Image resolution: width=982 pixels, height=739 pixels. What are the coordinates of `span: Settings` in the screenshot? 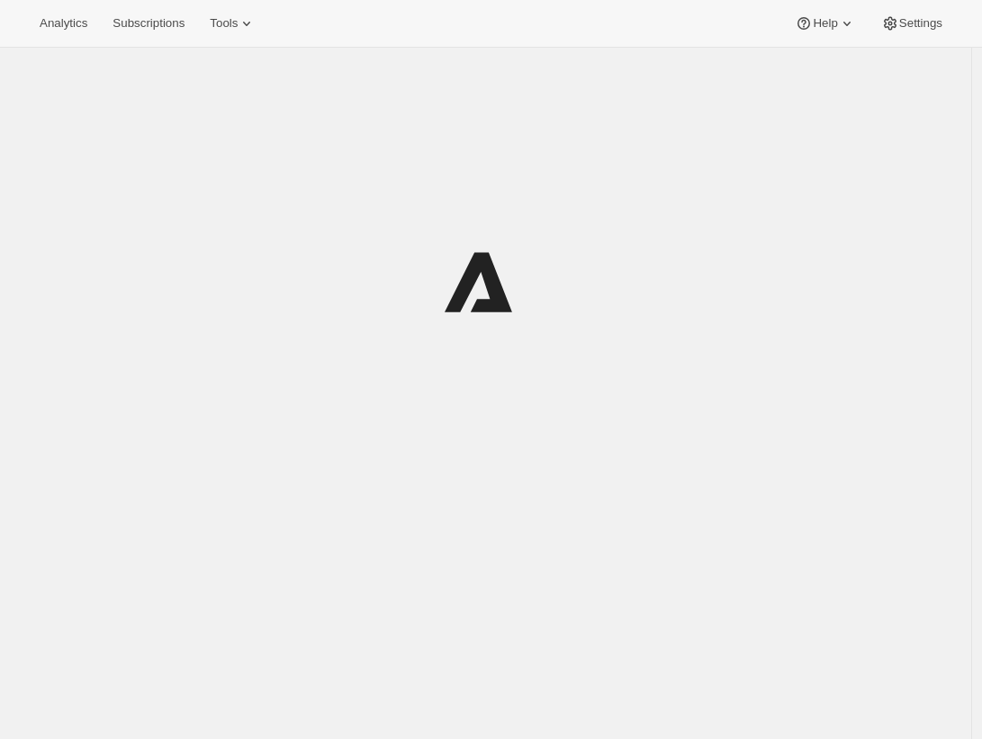 It's located at (921, 23).